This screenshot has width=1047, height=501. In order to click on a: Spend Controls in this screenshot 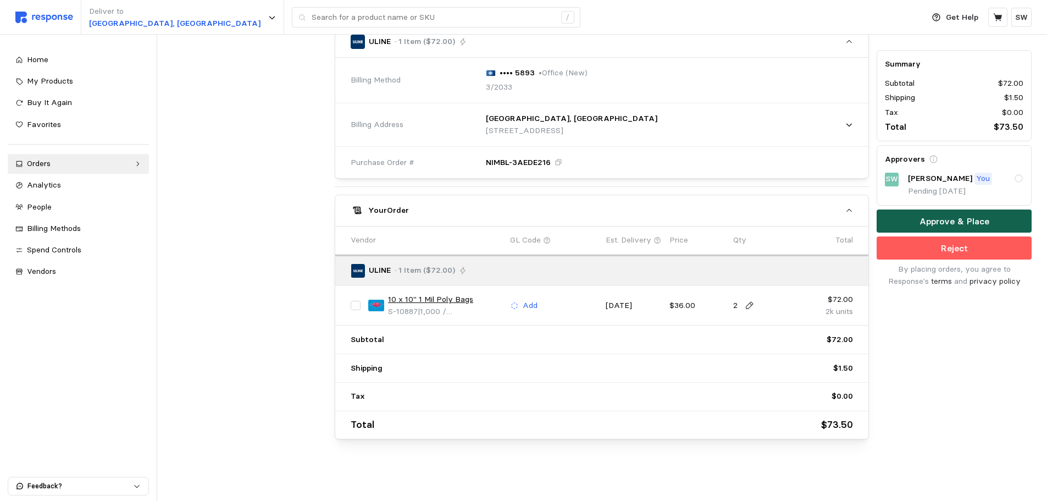, I will do `click(78, 250)`.